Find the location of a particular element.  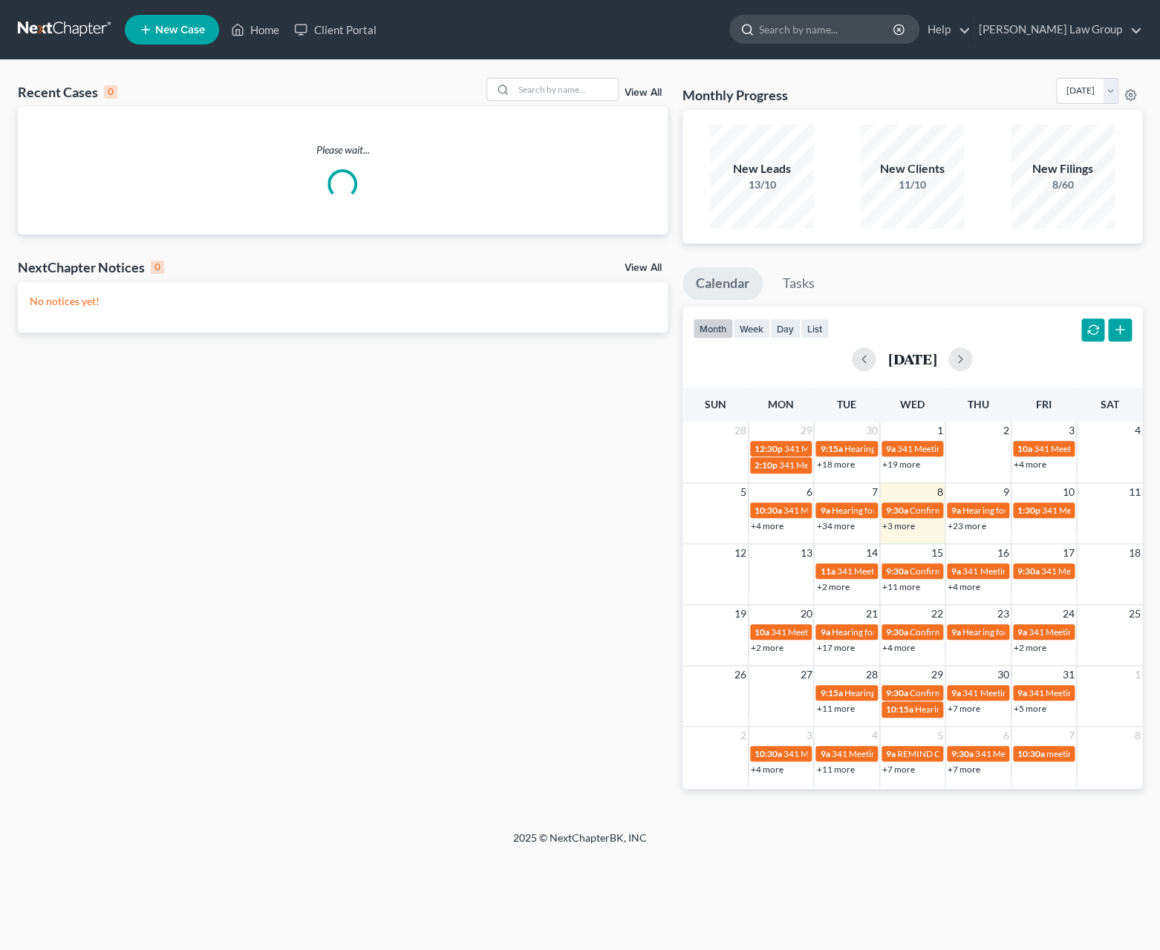

span: 29 is located at coordinates (805, 431).